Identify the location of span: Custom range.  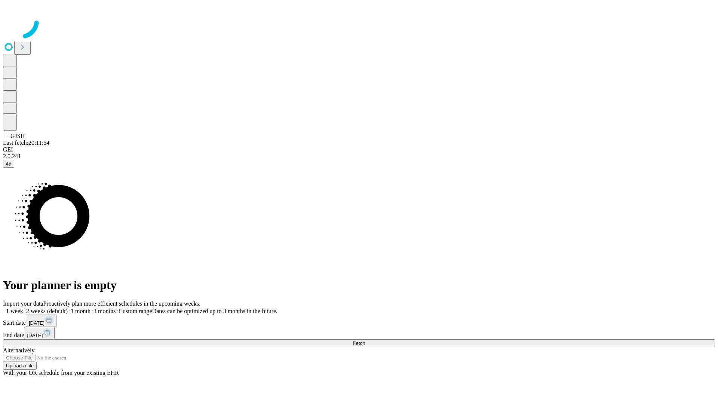
(135, 311).